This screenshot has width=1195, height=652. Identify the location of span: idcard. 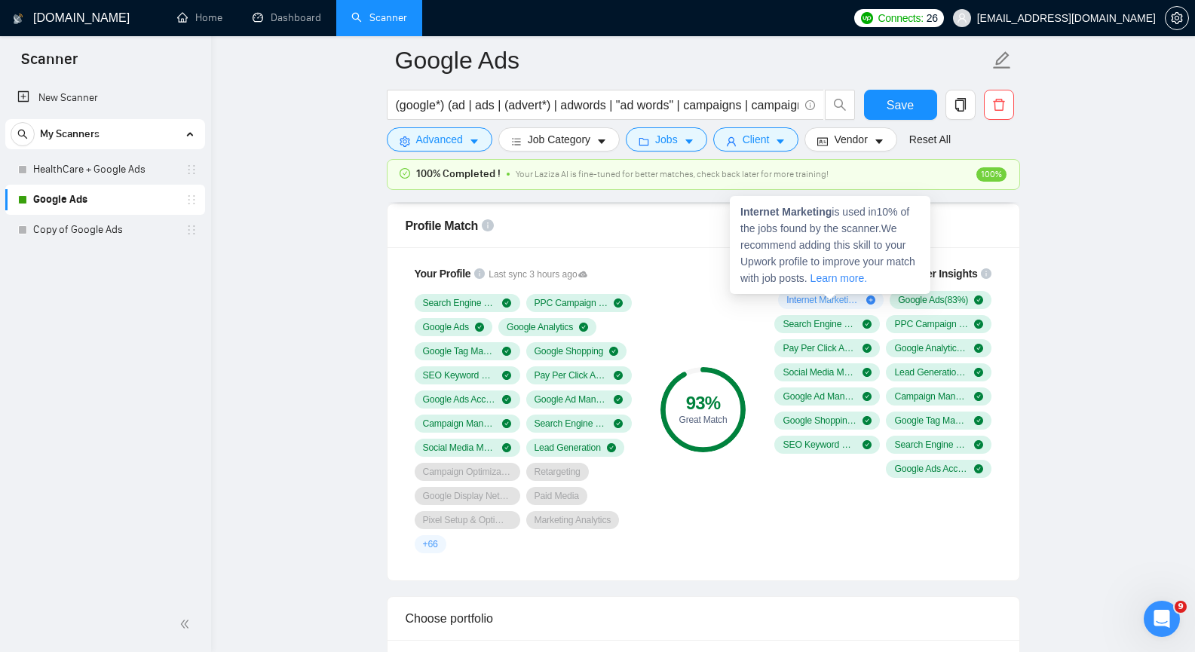
(822, 141).